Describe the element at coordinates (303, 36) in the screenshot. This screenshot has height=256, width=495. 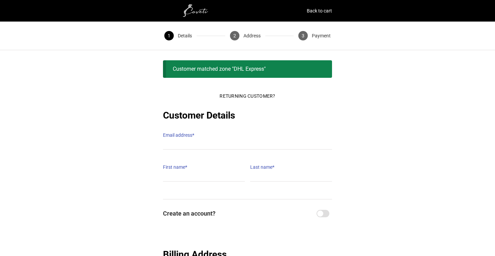
I see `span: 3` at that location.